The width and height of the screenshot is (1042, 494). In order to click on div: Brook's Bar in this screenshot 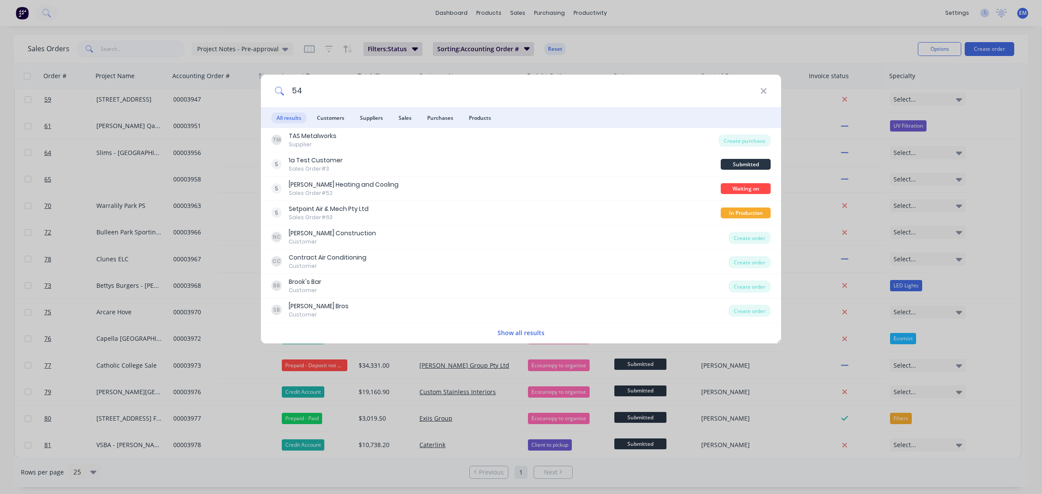, I will do `click(305, 282)`.